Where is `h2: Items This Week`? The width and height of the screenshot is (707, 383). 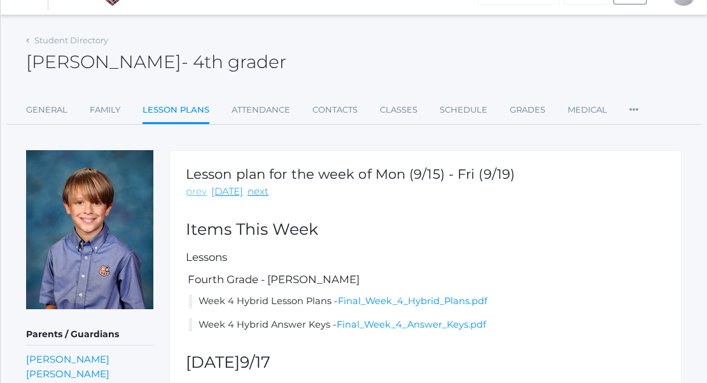
h2: Items This Week is located at coordinates (425, 230).